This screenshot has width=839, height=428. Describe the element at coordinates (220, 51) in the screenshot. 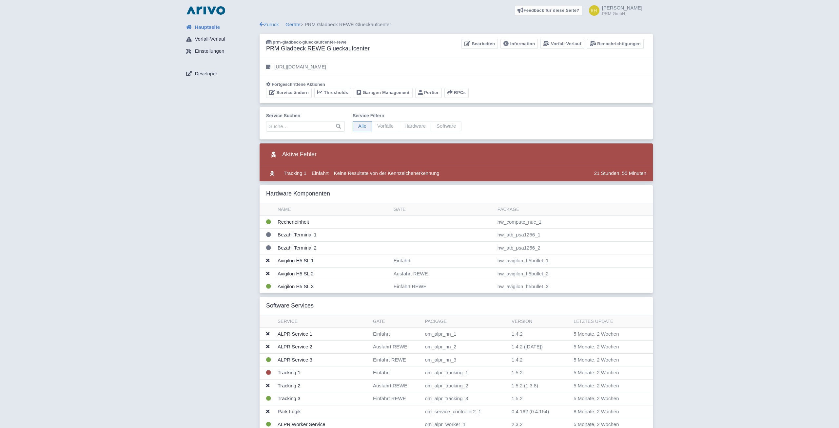

I see `a: Einstellungen` at that location.